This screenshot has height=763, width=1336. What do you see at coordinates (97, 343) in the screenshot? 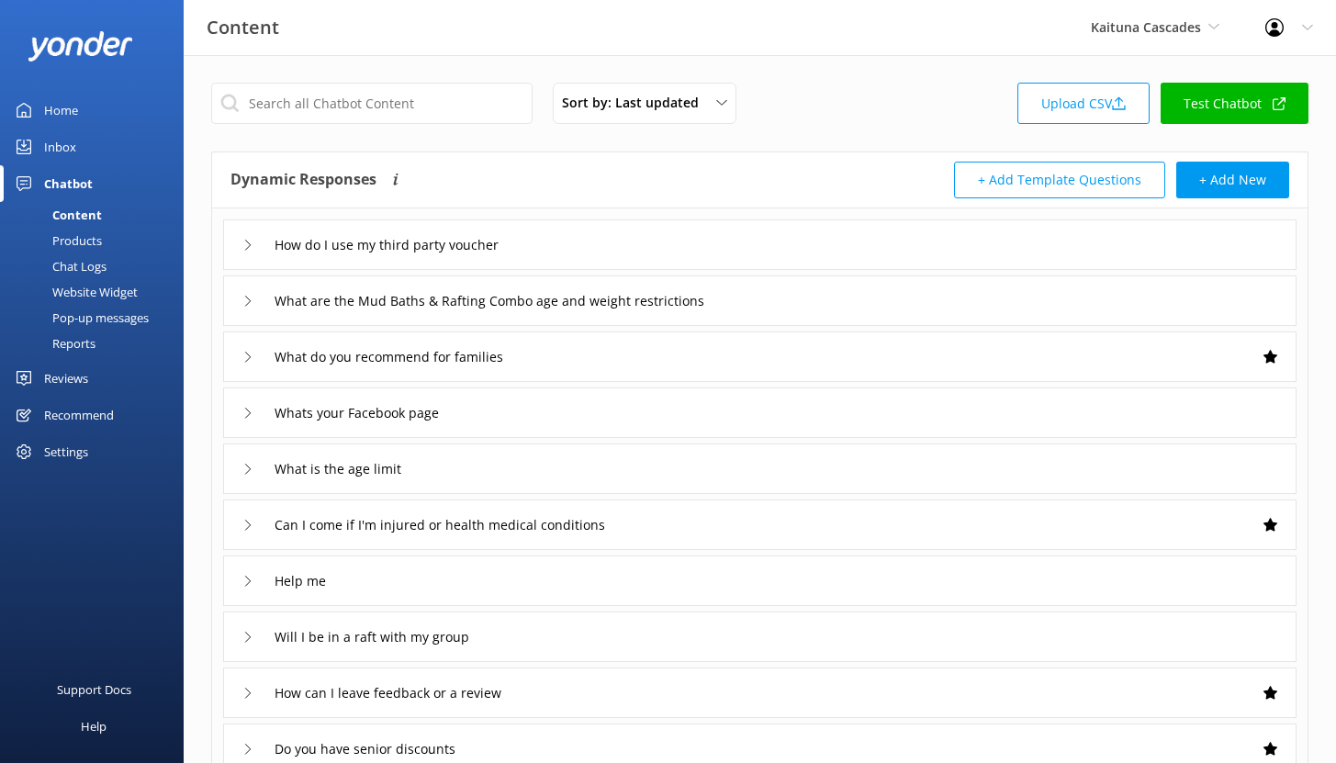
I see `a: Reports` at bounding box center [97, 343].